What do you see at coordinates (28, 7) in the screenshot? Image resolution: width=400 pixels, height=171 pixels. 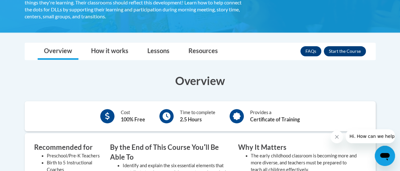 I see `span: Hi. How can we help?` at bounding box center [28, 7].